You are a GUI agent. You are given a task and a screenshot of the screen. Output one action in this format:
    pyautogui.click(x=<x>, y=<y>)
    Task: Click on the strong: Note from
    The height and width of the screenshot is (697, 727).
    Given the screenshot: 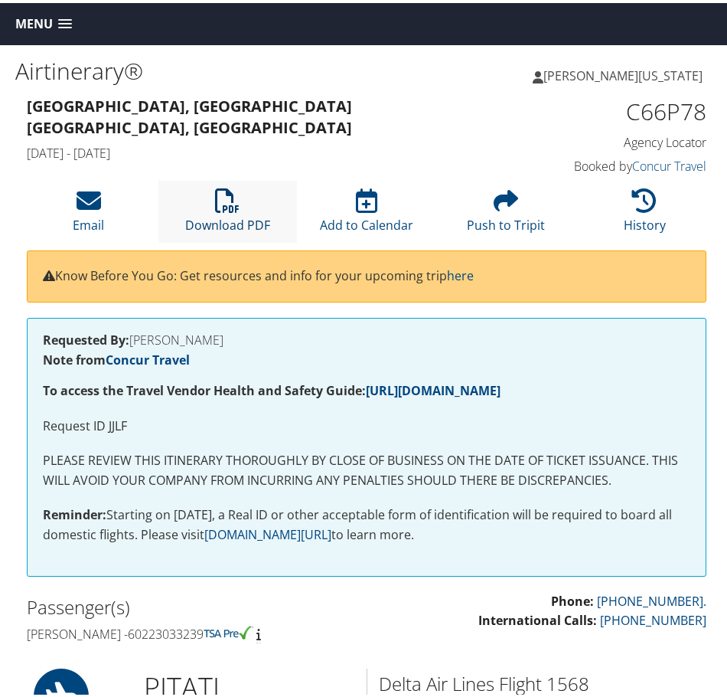 What is the action you would take?
    pyautogui.click(x=116, y=357)
    